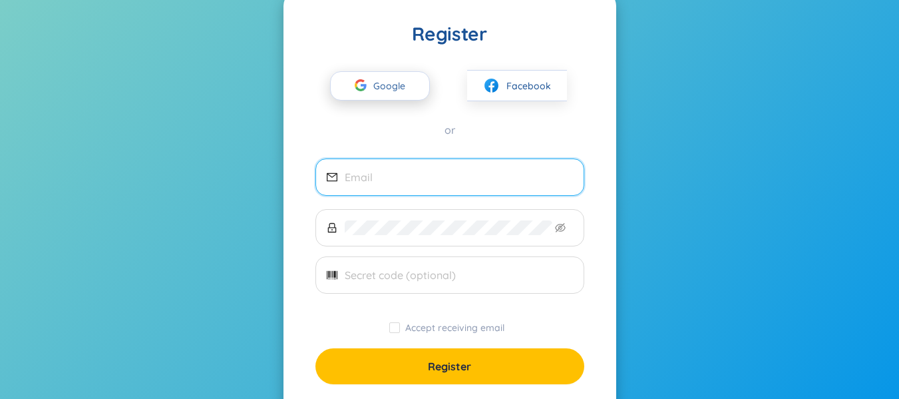 The image size is (899, 399). I want to click on img: facebook, so click(491, 85).